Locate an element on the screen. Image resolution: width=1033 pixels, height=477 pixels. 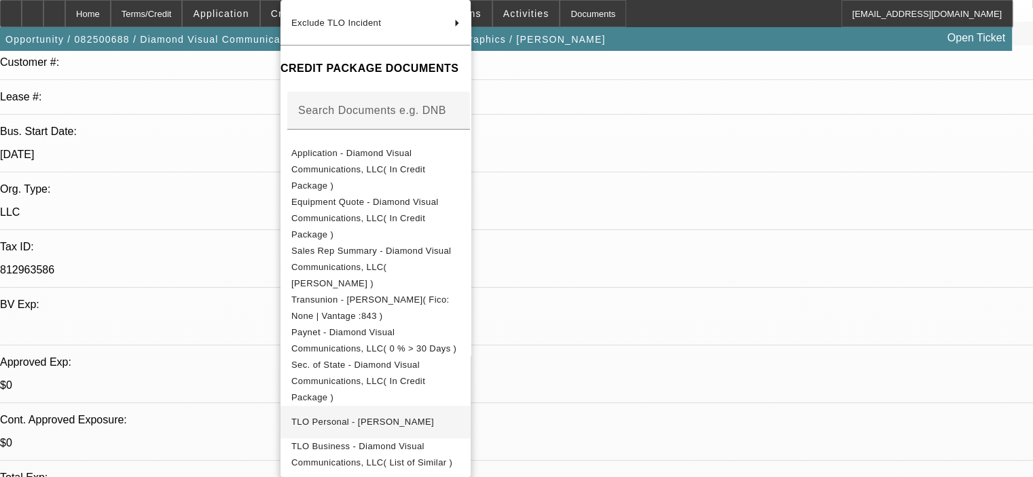
span: Equipment Quote - Diamond Visual Communications, LLC( In Credit Package ) is located at coordinates (365, 218).